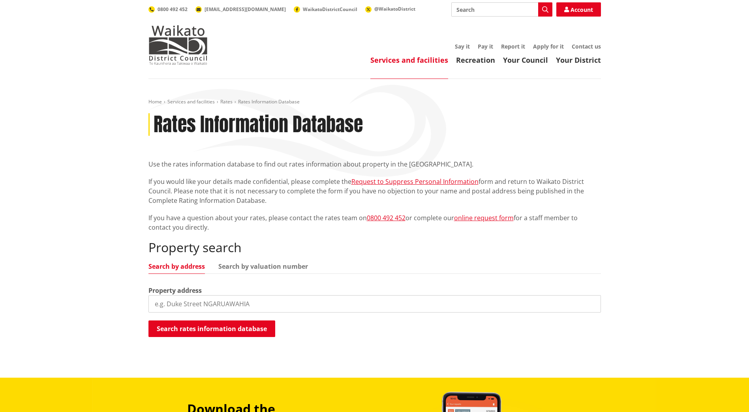  What do you see at coordinates (175, 291) in the screenshot?
I see `label: Property address` at bounding box center [175, 291].